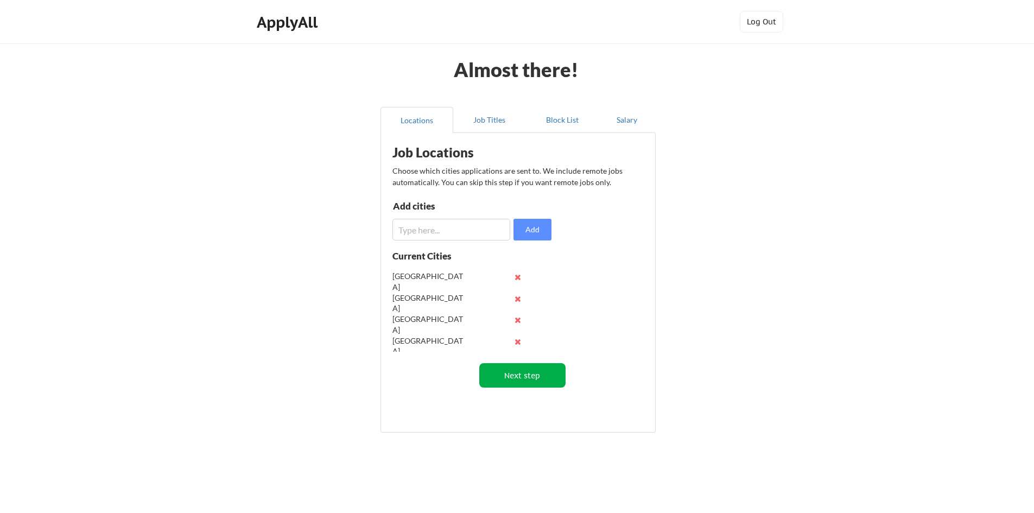 The width and height of the screenshot is (1034, 513). I want to click on button: Log Out, so click(762, 22).